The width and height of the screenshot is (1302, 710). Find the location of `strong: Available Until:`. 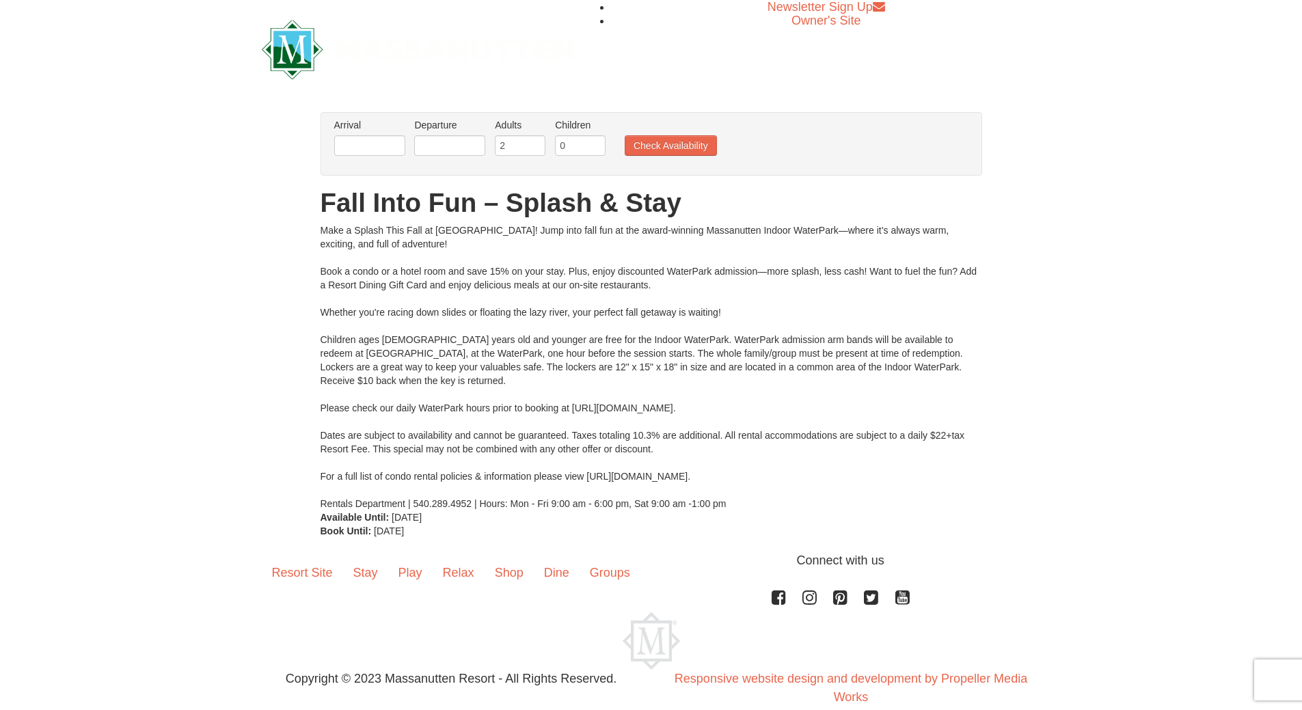

strong: Available Until: is located at coordinates (355, 517).